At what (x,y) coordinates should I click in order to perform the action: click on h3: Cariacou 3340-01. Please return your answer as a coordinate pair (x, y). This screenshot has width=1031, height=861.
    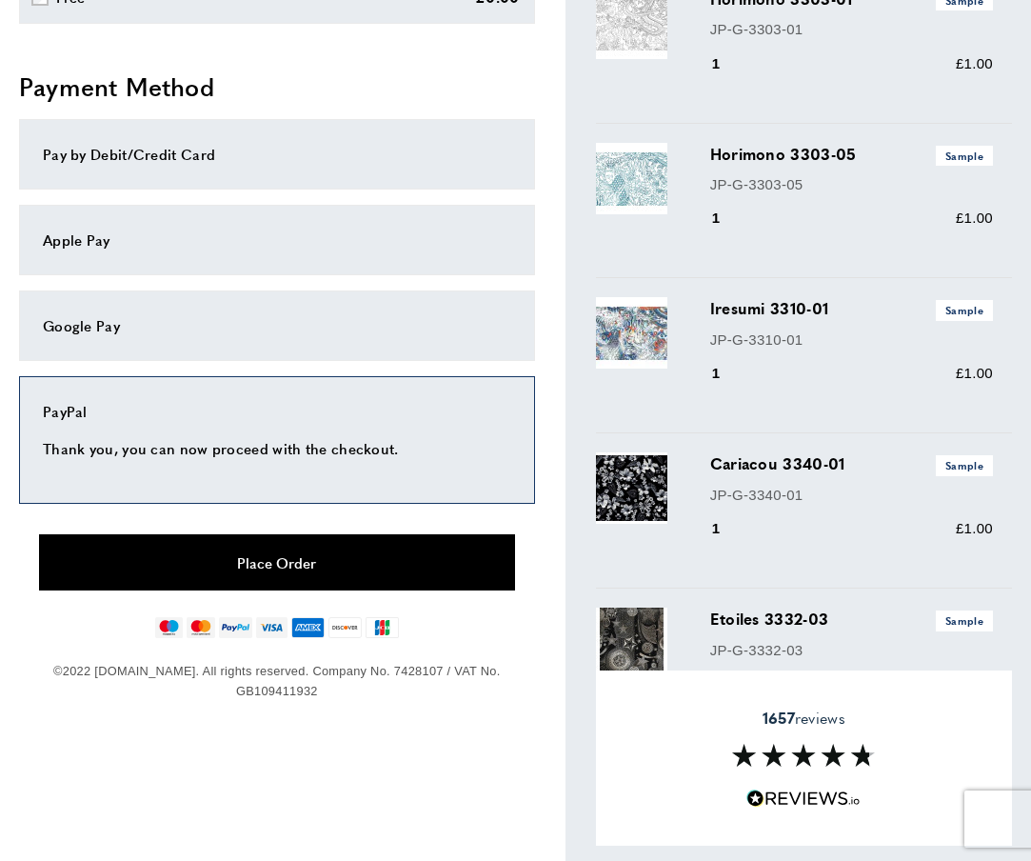
    Looking at the image, I should click on (851, 464).